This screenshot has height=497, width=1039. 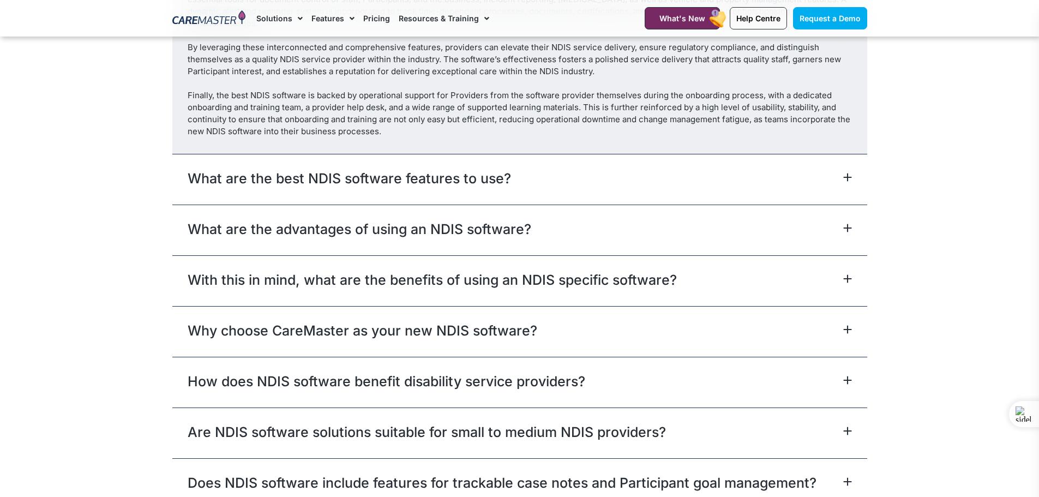 I want to click on a: What's New, so click(x=682, y=18).